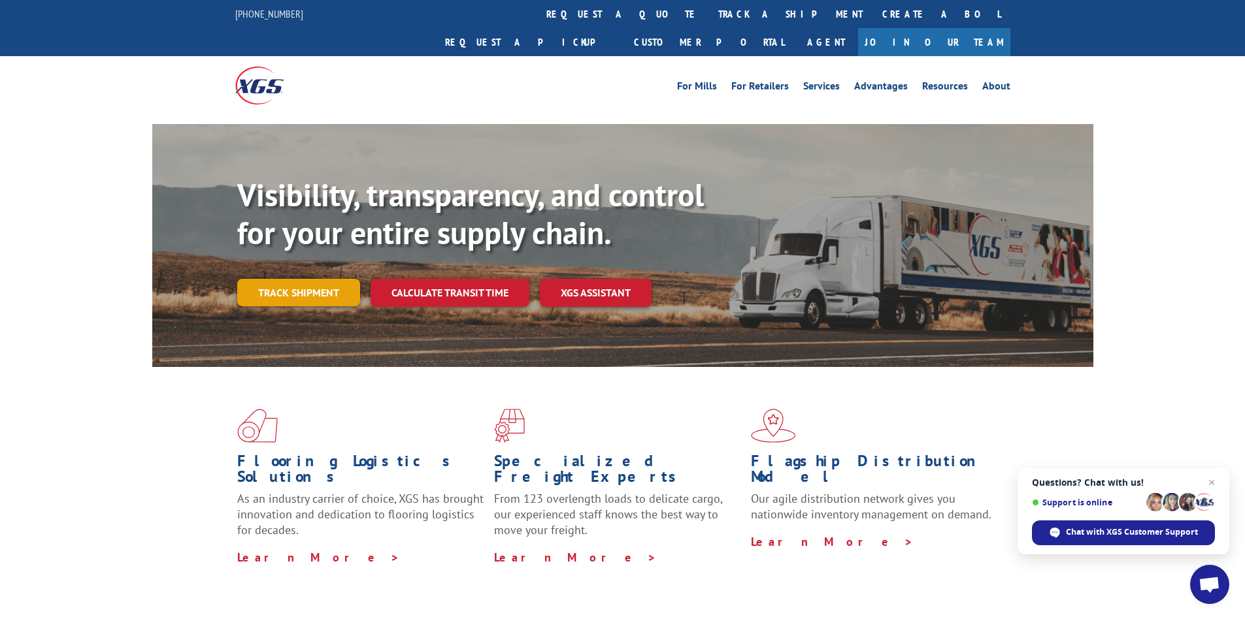  What do you see at coordinates (709, 42) in the screenshot?
I see `a: Customer Portal` at bounding box center [709, 42].